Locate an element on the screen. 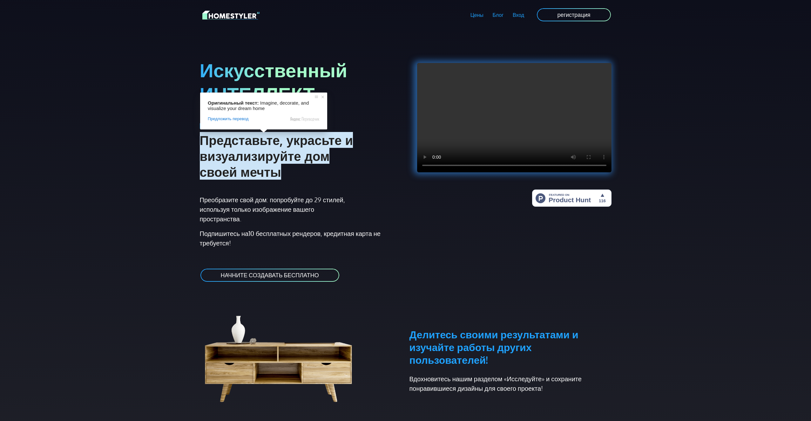  ya-tr-span: регистрация is located at coordinates (574, 15).